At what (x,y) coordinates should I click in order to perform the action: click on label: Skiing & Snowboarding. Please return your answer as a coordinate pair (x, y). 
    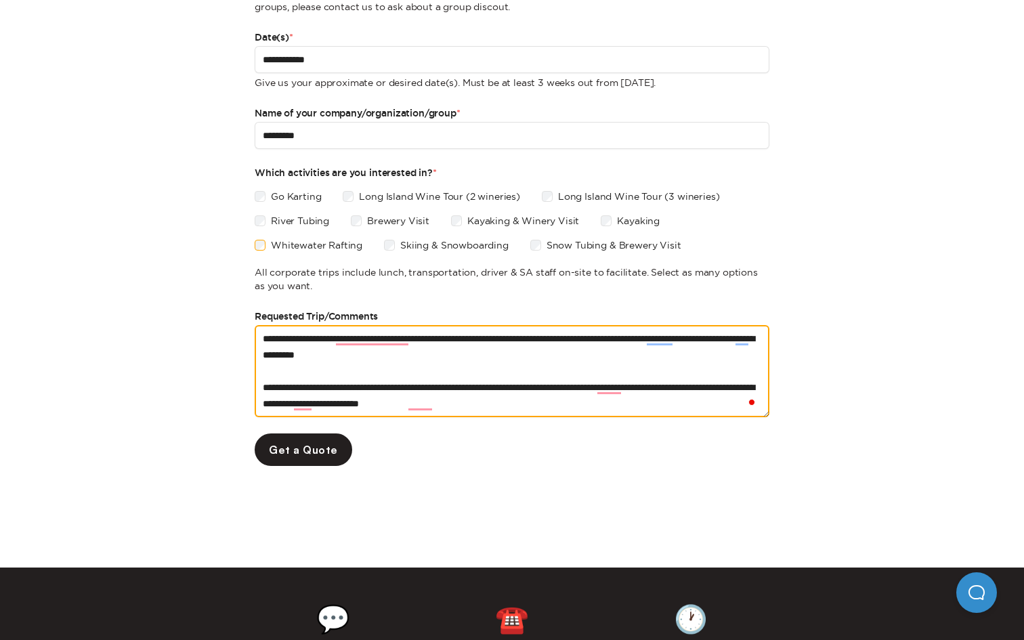
    Looking at the image, I should click on (454, 245).